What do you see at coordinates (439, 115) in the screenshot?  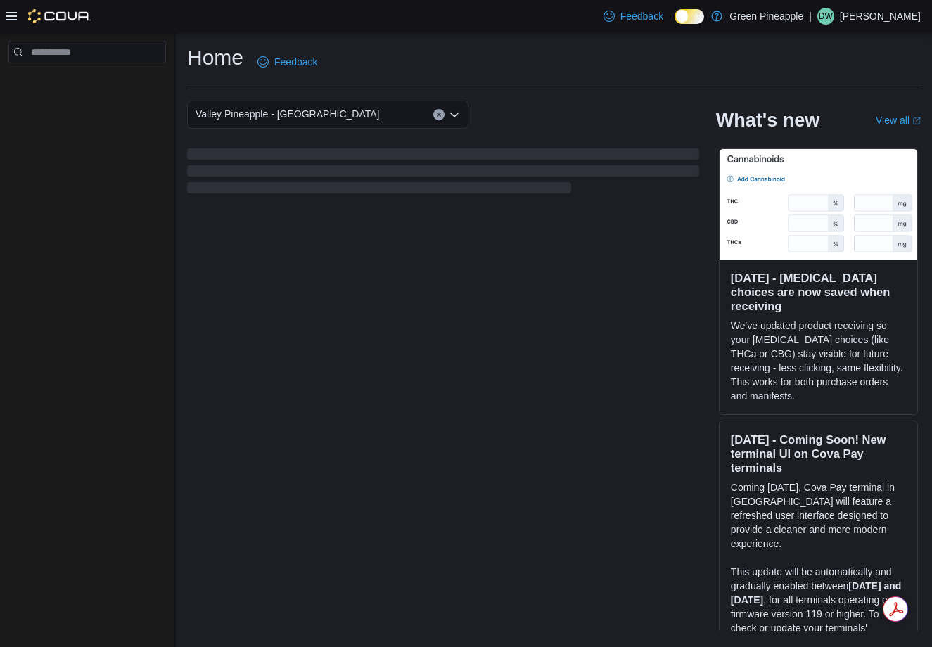 I see `button: Clear input` at bounding box center [439, 115].